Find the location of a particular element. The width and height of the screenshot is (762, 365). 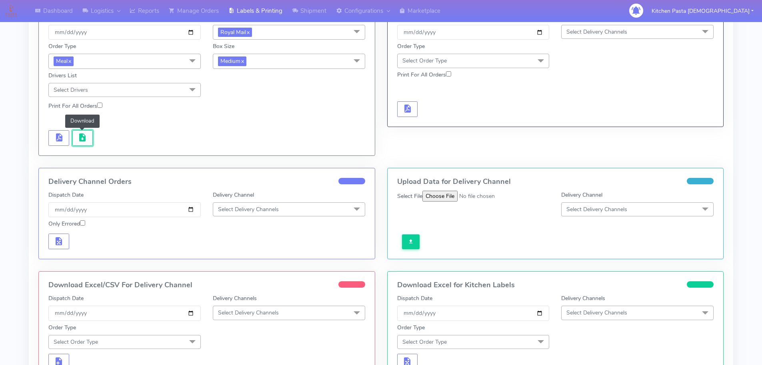

h4: Upload Data for Delivery Channel is located at coordinates (556, 182).